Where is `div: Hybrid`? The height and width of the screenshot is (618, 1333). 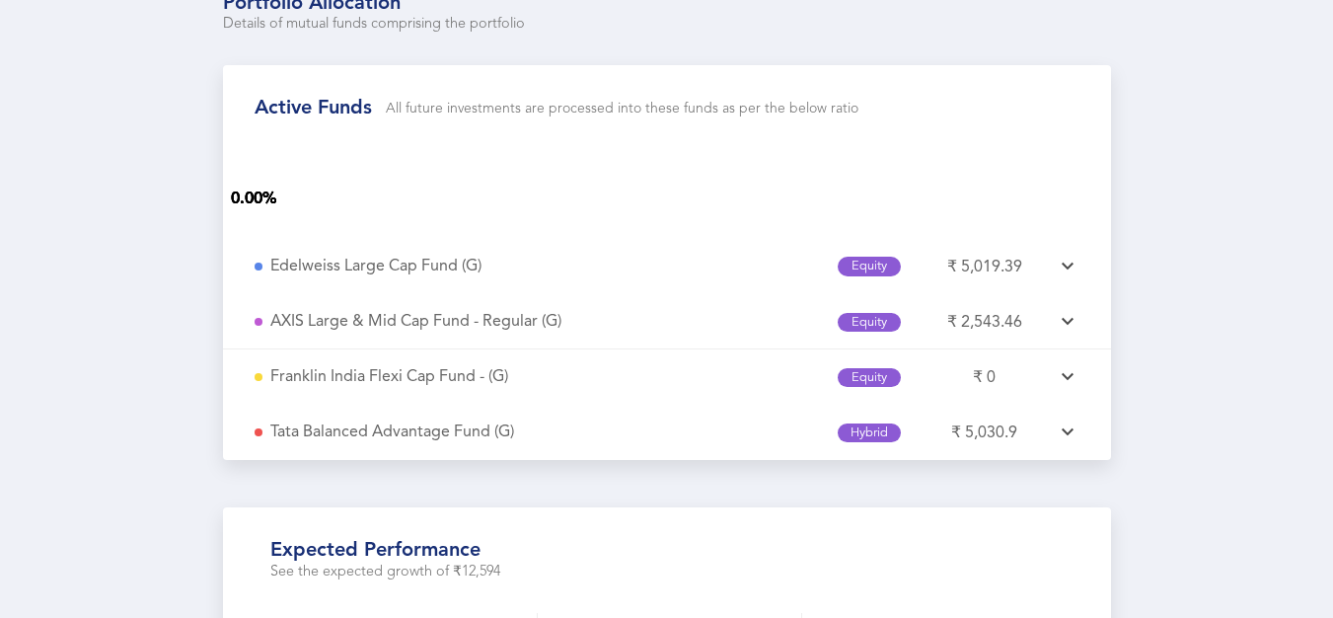
div: Hybrid is located at coordinates (869, 431).